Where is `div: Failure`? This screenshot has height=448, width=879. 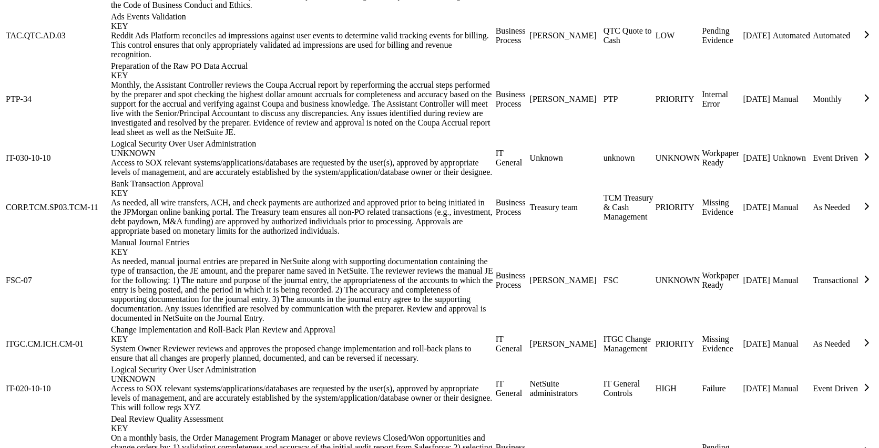 div: Failure is located at coordinates (721, 389).